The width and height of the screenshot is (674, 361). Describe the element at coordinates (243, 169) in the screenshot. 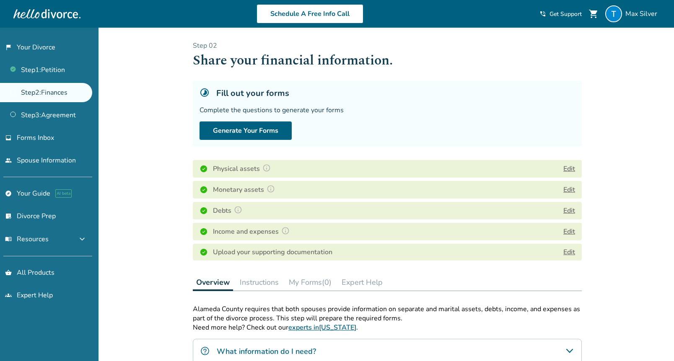

I see `h4: Physical assets` at that location.